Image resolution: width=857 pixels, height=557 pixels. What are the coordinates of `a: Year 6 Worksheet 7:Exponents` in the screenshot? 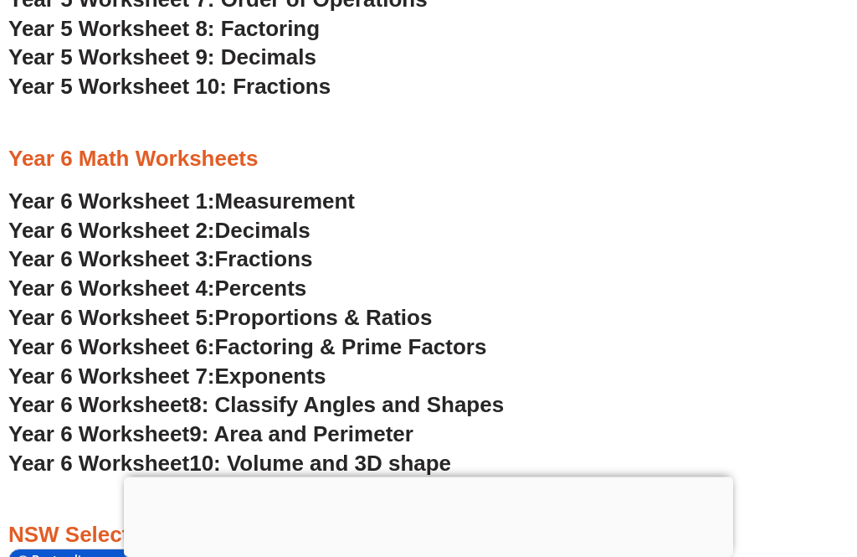 It's located at (167, 377).